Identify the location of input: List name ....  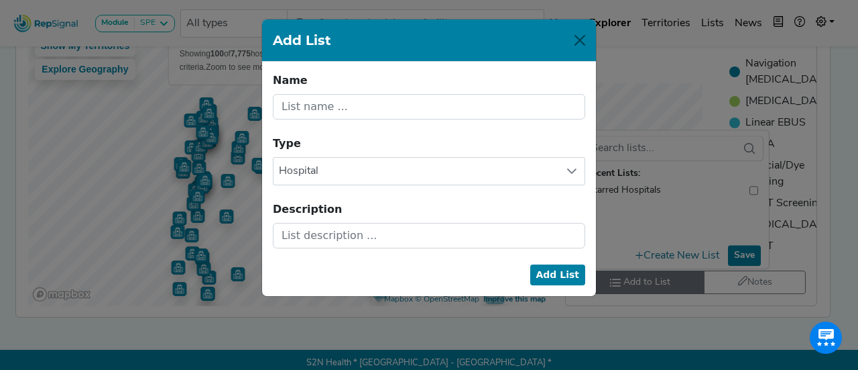
(429, 107).